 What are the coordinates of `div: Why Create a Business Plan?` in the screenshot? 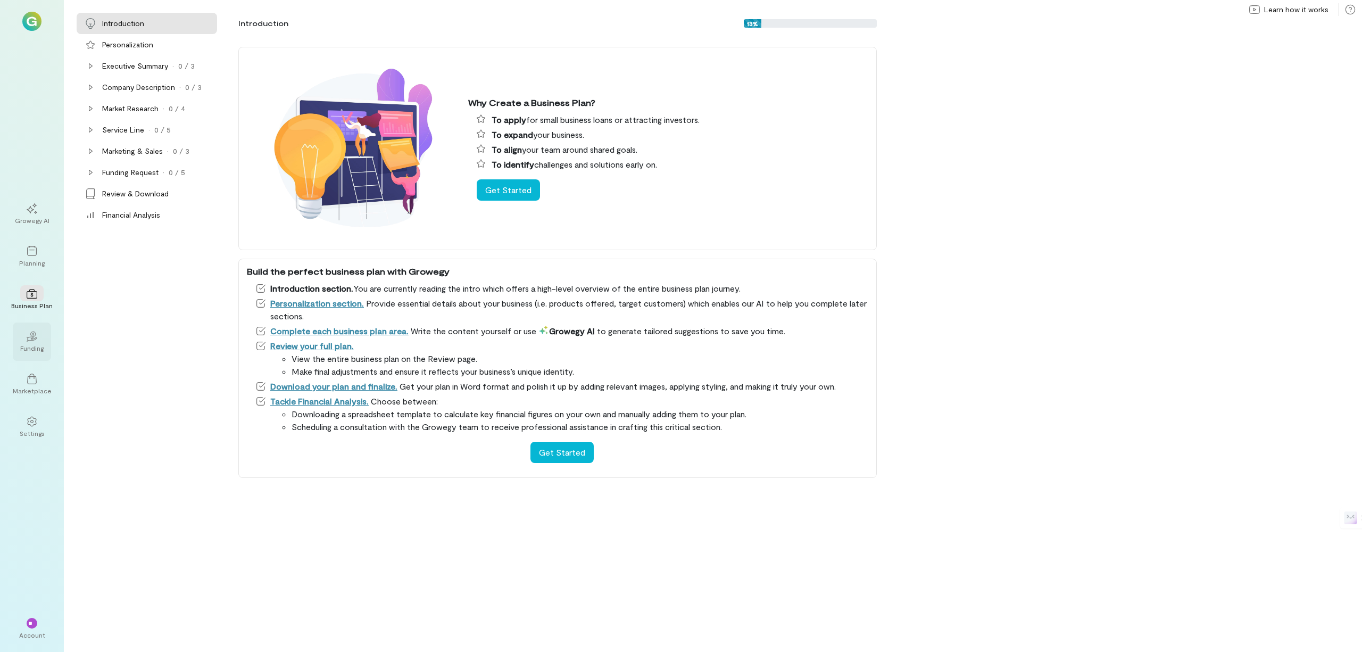 It's located at (668, 103).